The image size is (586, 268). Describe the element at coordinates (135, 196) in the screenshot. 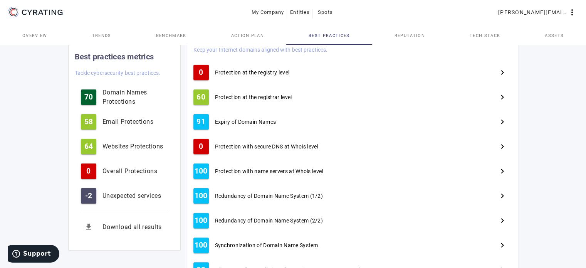

I see `div: Unexpected services` at that location.